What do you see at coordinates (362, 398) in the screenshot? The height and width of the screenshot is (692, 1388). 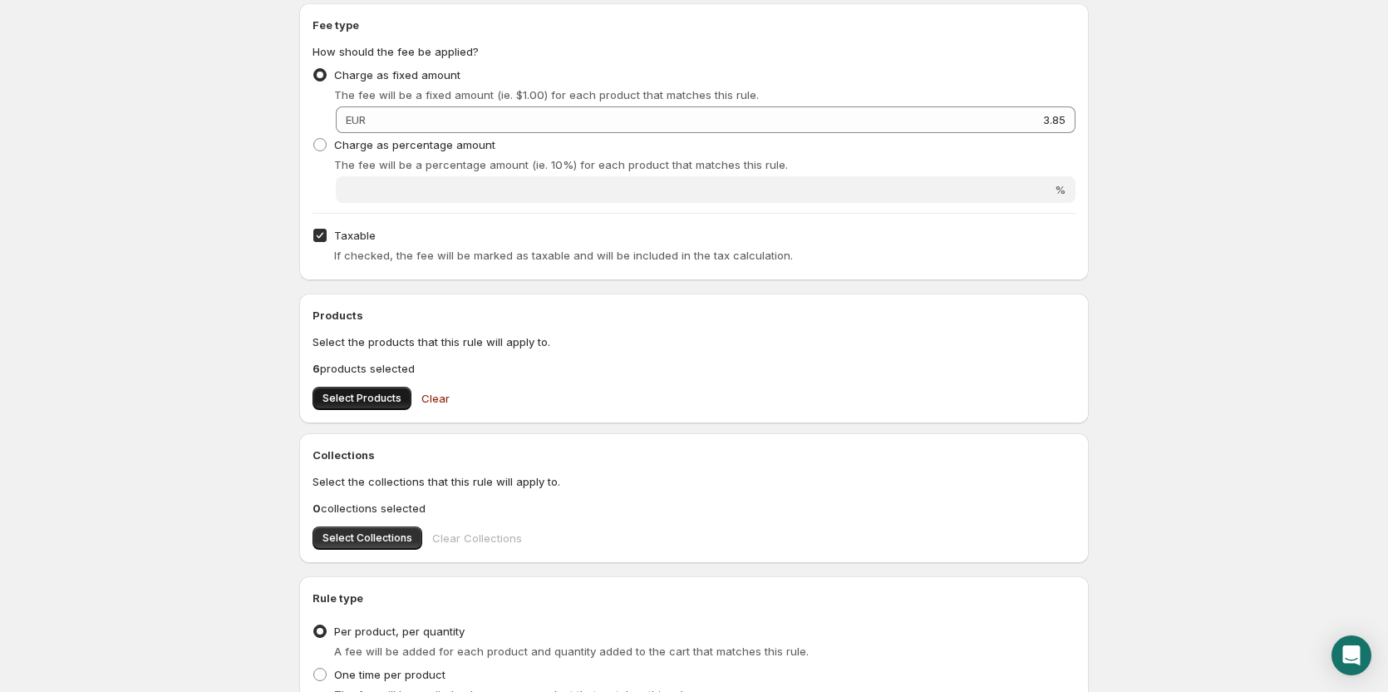 I see `button: Select Products` at bounding box center [362, 398].